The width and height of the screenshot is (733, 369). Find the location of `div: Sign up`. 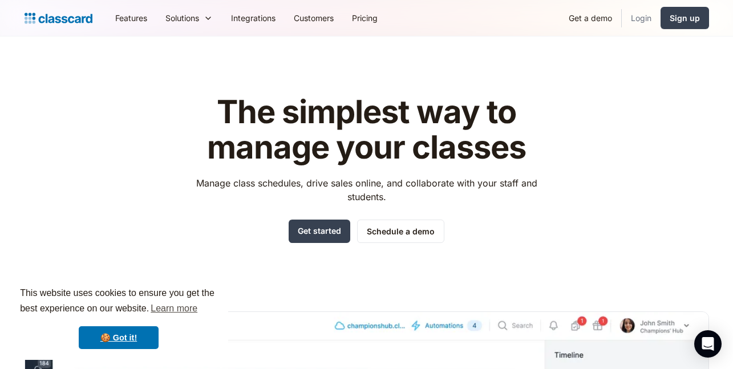

div: Sign up is located at coordinates (684, 18).